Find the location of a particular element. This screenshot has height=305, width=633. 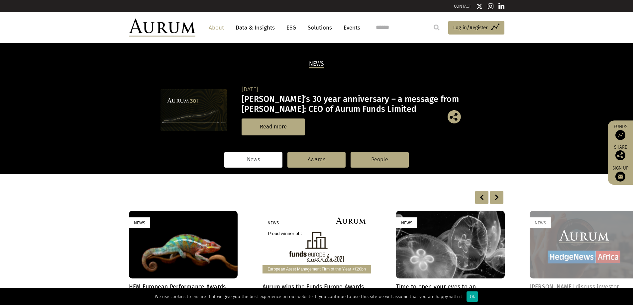

a: ESG is located at coordinates (291, 28).